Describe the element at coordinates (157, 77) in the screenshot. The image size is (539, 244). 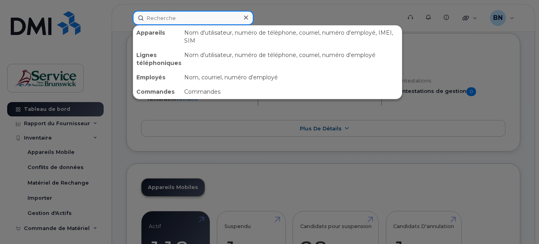
I see `div: Employés` at that location.